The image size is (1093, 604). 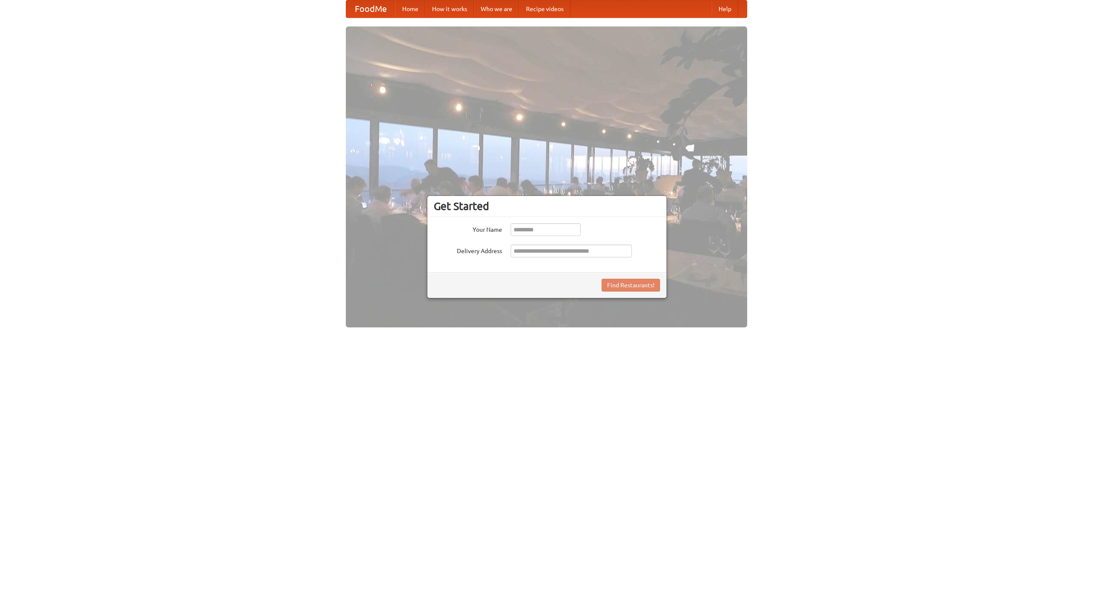 What do you see at coordinates (468, 250) in the screenshot?
I see `label: Delivery Address` at bounding box center [468, 250].